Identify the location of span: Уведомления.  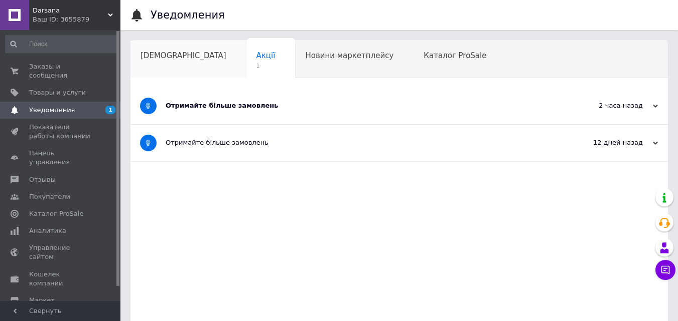
(52, 110).